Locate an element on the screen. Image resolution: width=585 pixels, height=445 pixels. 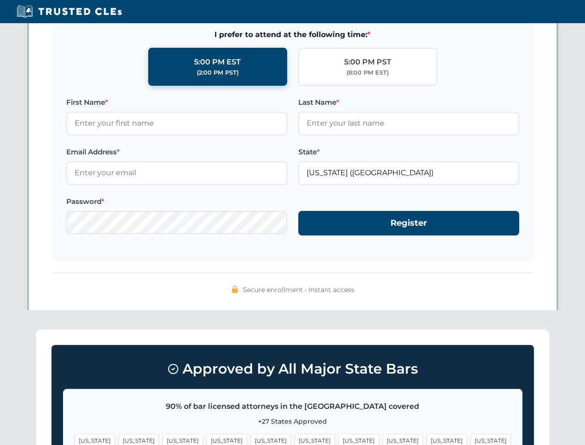
input: Florida (FL) is located at coordinates (408, 173).